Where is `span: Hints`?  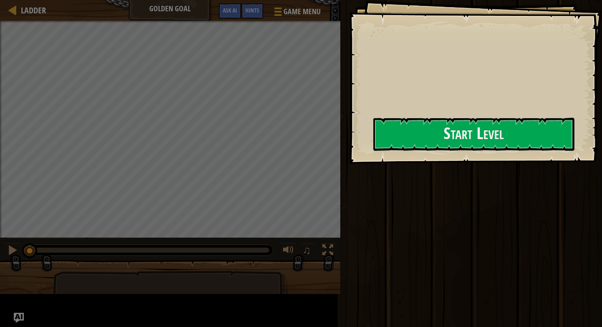
span: Hints is located at coordinates (252, 10).